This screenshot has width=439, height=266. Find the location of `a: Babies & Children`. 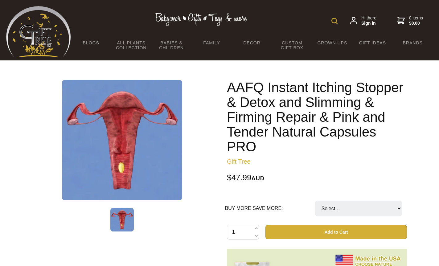

a: Babies & Children is located at coordinates (172, 45).